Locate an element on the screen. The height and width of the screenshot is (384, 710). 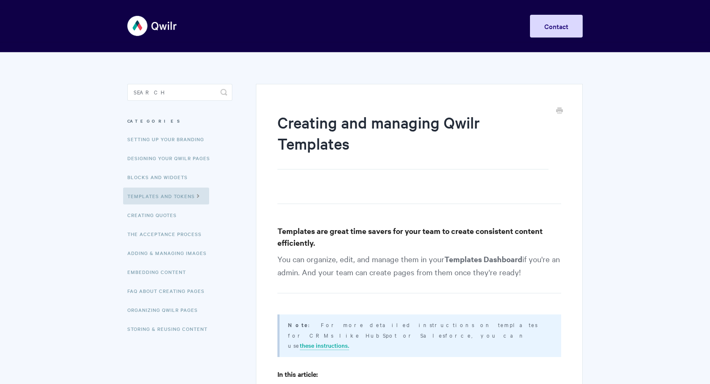
h1: Creating and managing Qwilr Templates is located at coordinates (413, 140).